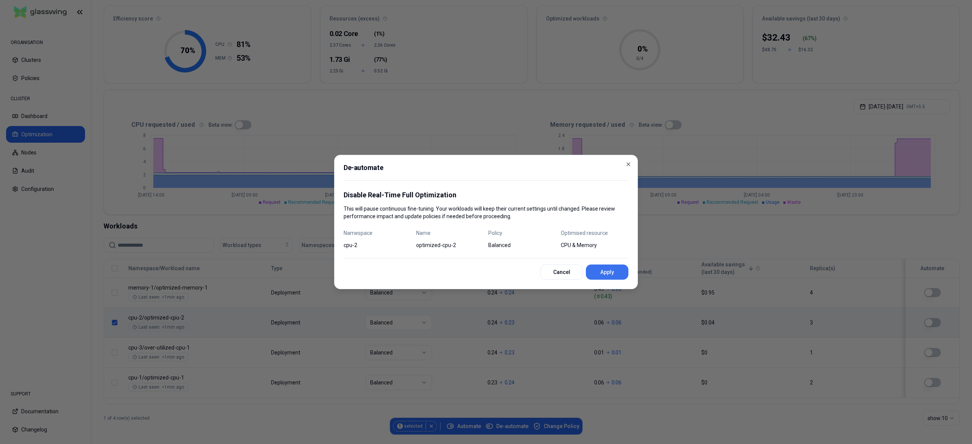 The image size is (972, 444). I want to click on span: Balanced, so click(522, 245).